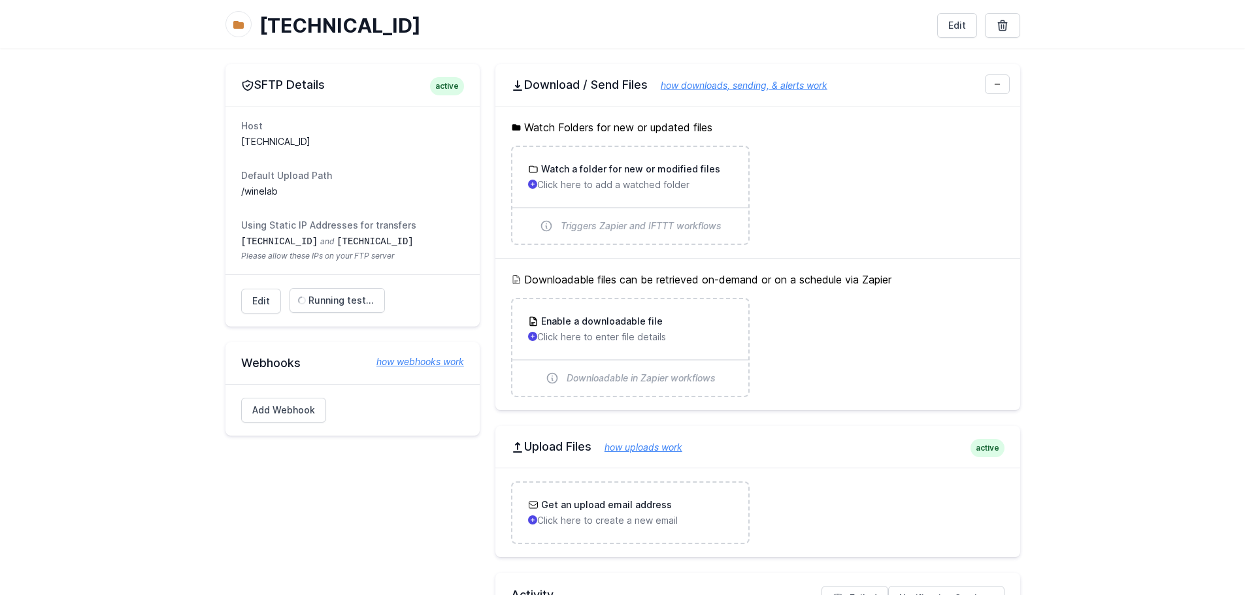 The width and height of the screenshot is (1245, 595). What do you see at coordinates (352, 191) in the screenshot?
I see `dd: /winelab` at bounding box center [352, 191].